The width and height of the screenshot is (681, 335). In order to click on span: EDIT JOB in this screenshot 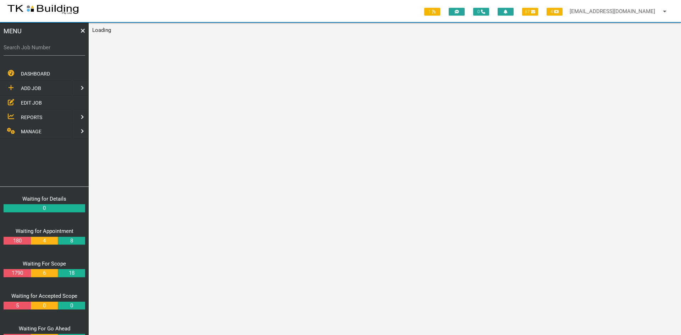, I will do `click(31, 103)`.